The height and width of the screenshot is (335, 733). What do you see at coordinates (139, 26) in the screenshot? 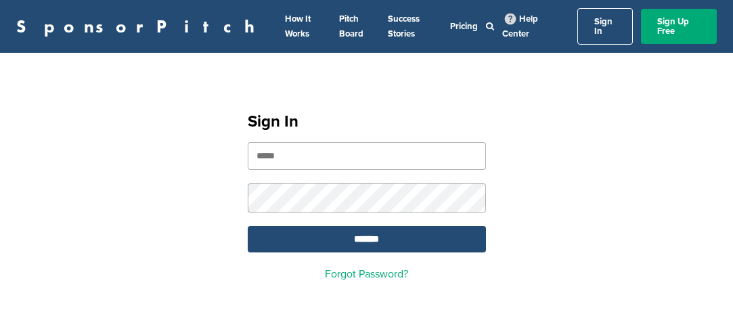
I see `a: SponsorPitch` at bounding box center [139, 26].